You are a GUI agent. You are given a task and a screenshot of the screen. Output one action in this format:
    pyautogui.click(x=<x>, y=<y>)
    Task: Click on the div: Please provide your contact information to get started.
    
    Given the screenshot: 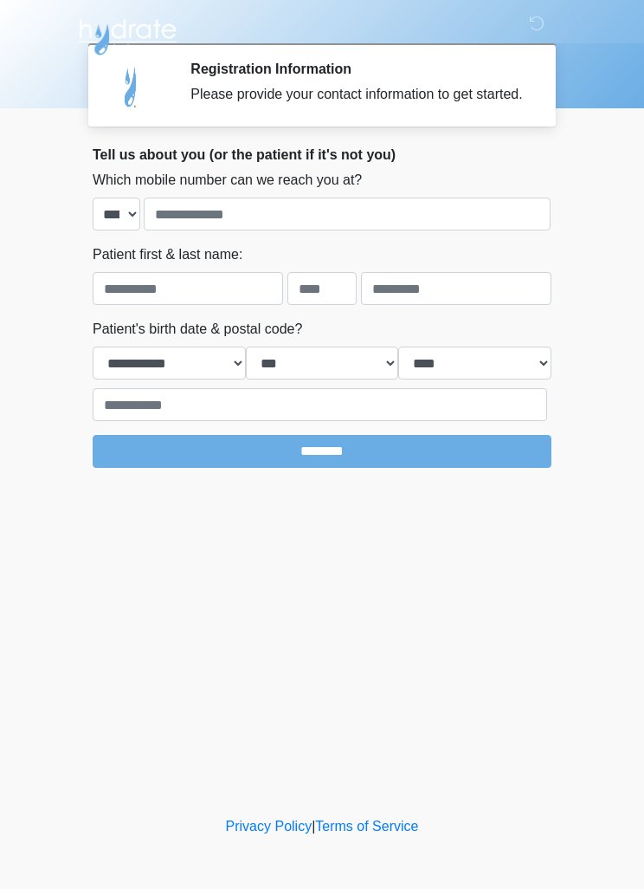 What is the action you would take?
    pyautogui.click(x=358, y=94)
    